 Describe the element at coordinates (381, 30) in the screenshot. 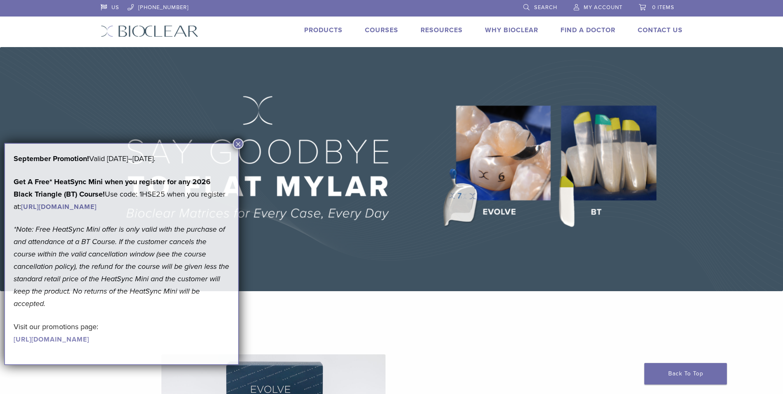

I see `a: Courses` at that location.